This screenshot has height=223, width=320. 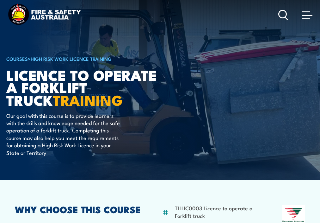 What do you see at coordinates (218, 212) in the screenshot?
I see `li: TLILIC0003 Licence to operate a Forklift truck` at bounding box center [218, 212].